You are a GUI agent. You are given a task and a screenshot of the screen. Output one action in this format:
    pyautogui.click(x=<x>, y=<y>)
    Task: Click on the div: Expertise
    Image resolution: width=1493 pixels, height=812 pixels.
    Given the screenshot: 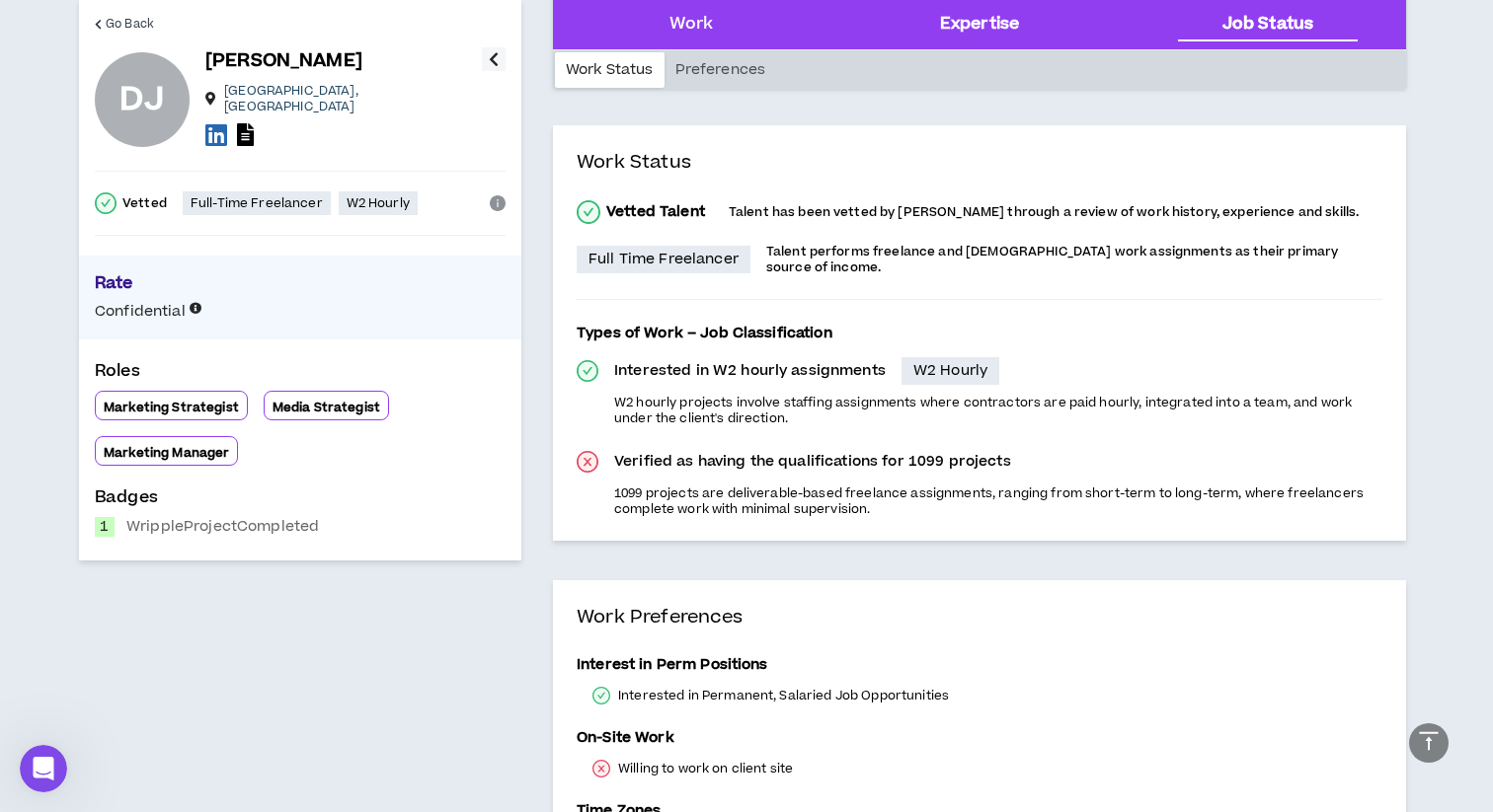 What is the action you would take?
    pyautogui.click(x=979, y=25)
    